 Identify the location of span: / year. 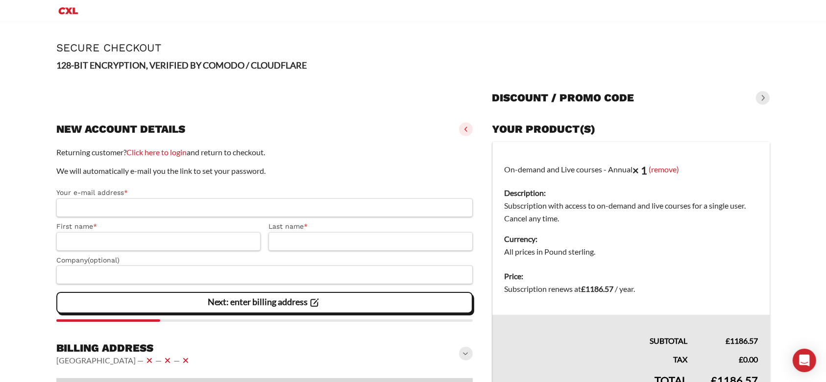
(624, 288).